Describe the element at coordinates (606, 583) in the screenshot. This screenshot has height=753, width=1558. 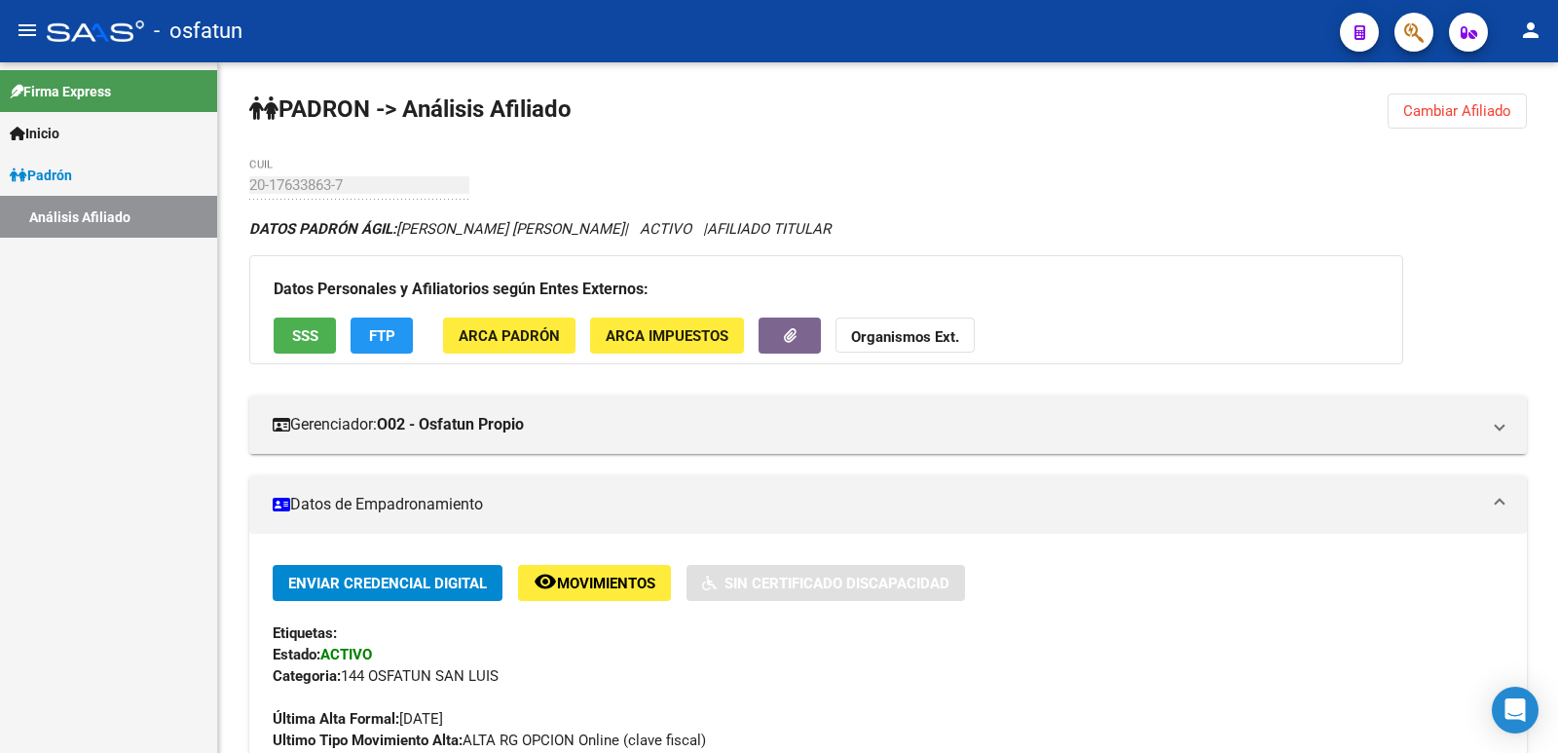
I see `span: Movimientos` at that location.